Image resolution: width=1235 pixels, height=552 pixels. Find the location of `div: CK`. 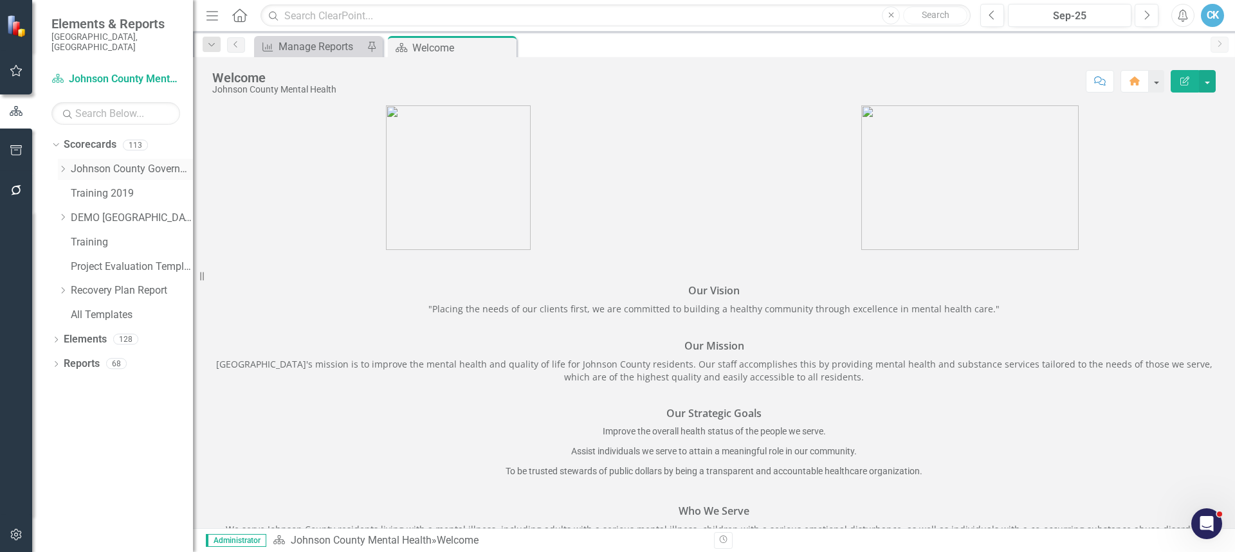

div: CK is located at coordinates (1212, 15).